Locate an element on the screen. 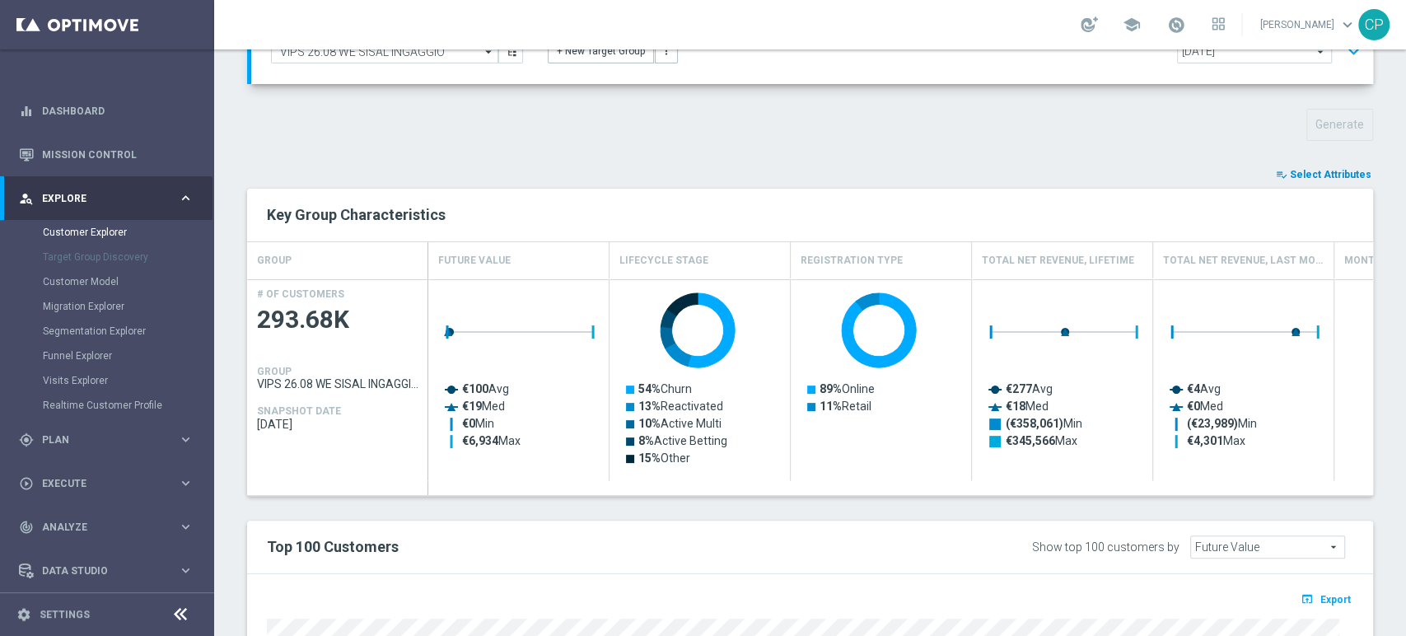 The width and height of the screenshot is (1406, 636). i: more_vert is located at coordinates (667, 51).